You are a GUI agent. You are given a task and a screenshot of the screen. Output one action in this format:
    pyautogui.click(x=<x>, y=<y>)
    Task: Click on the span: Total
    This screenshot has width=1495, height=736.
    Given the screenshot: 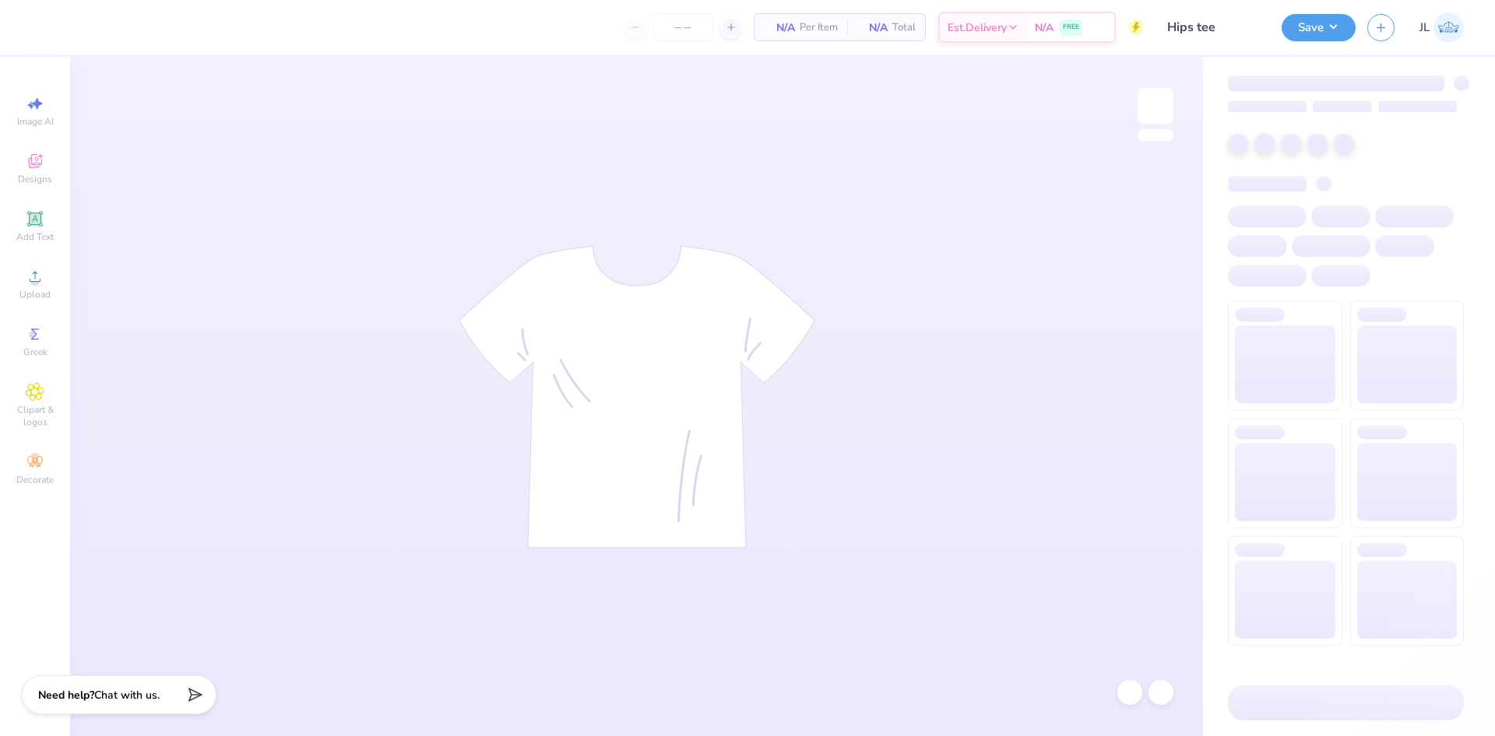 What is the action you would take?
    pyautogui.click(x=904, y=27)
    